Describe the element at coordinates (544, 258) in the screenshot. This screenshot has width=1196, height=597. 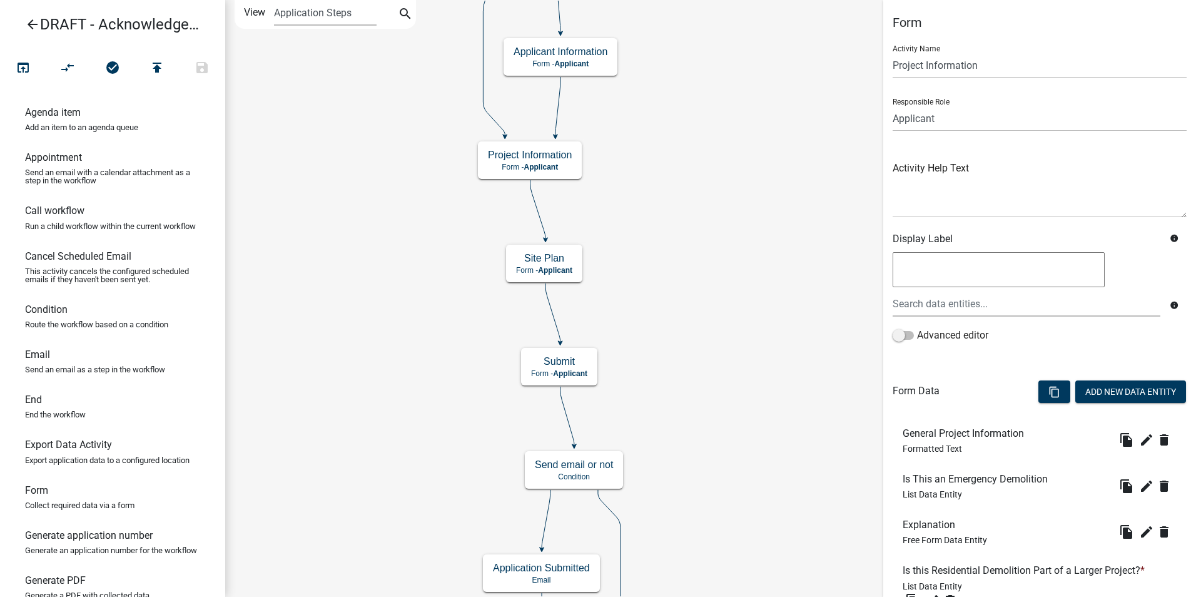
I see `h5: Site Plan` at that location.